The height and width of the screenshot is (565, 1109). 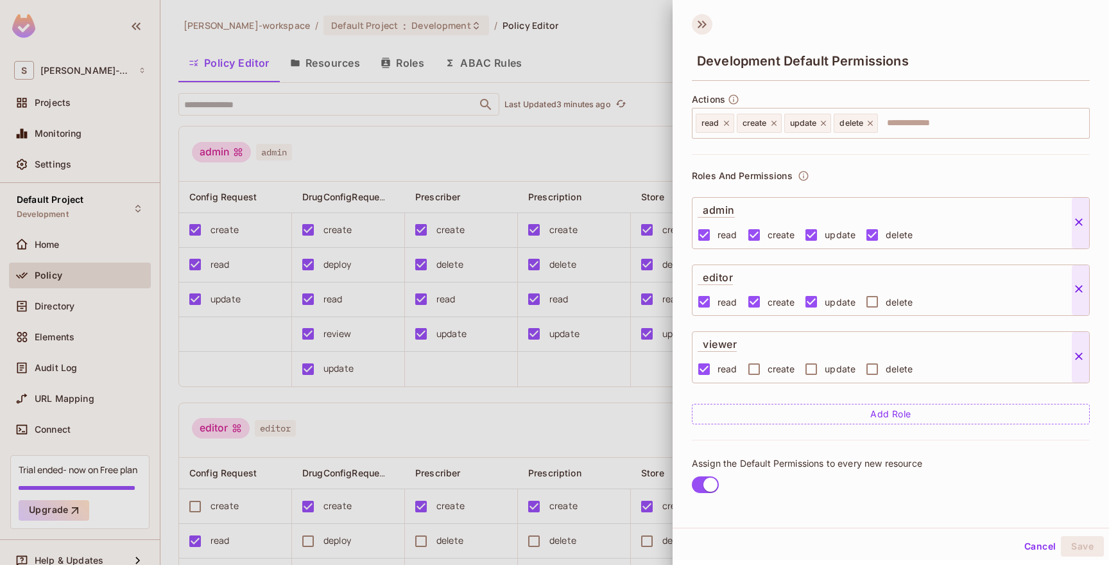 What do you see at coordinates (759, 123) in the screenshot?
I see `div: create` at bounding box center [759, 123].